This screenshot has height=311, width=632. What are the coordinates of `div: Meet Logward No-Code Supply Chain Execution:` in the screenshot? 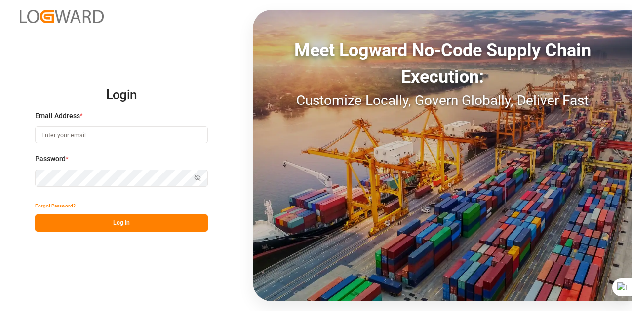 It's located at (442, 64).